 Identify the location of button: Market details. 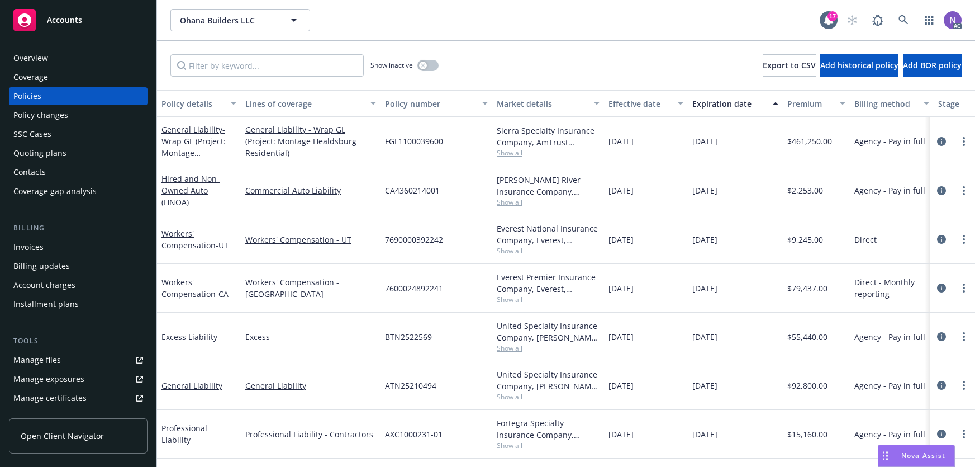
(548, 103).